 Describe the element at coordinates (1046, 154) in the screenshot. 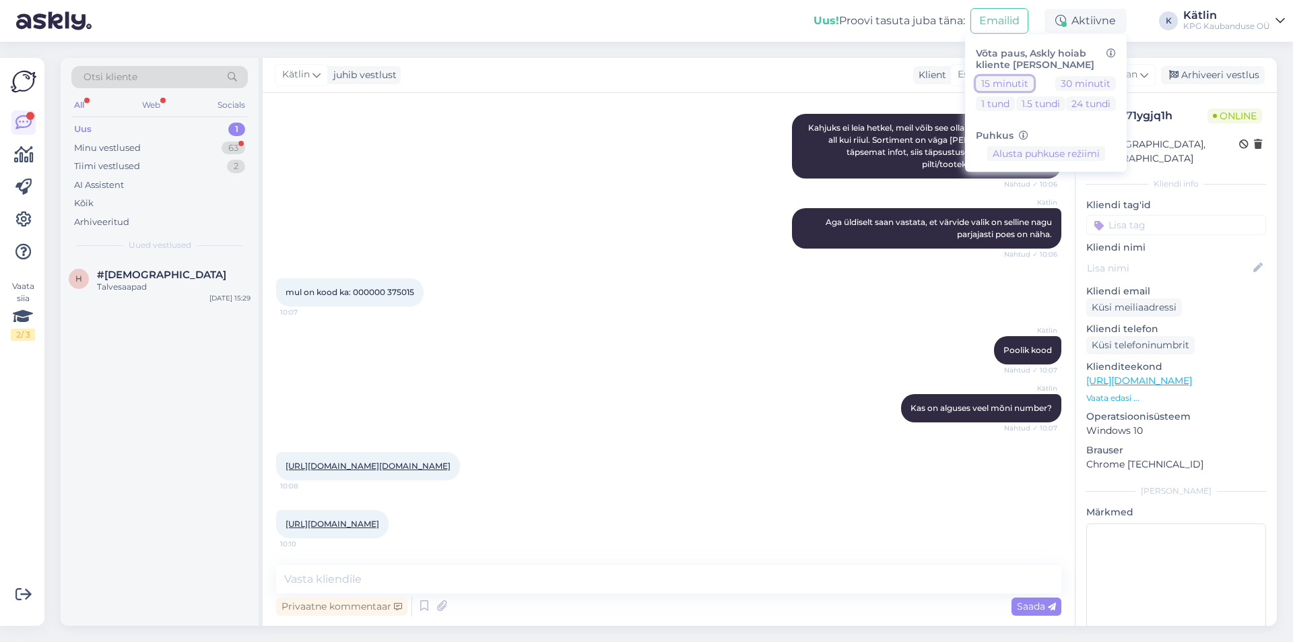

I see `button: Alusta puhkuse režiimi` at that location.